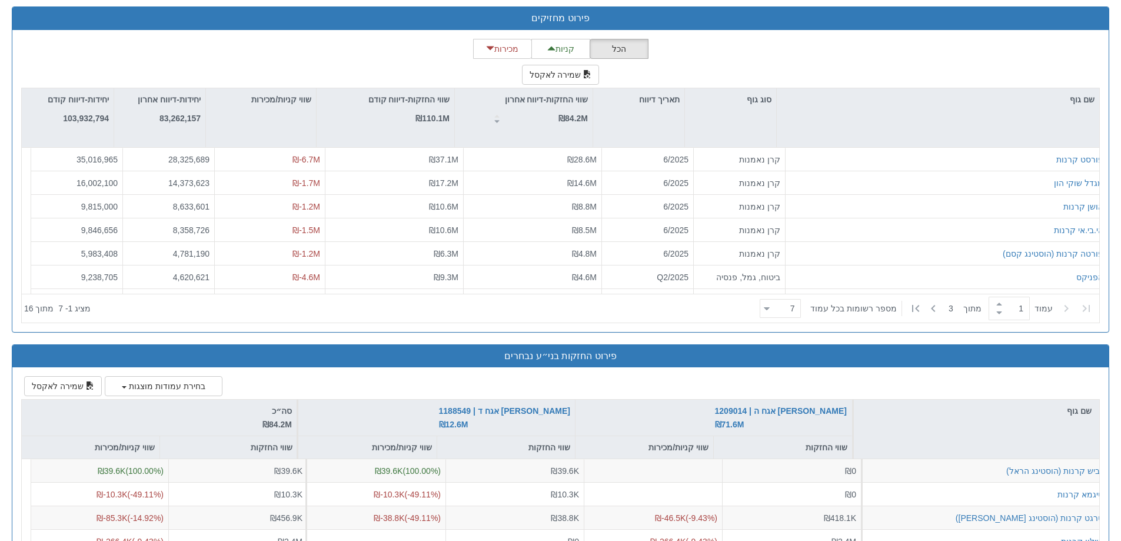 This screenshot has width=1121, height=541. Describe the element at coordinates (77, 277) in the screenshot. I see `div: 9,238,705` at that location.